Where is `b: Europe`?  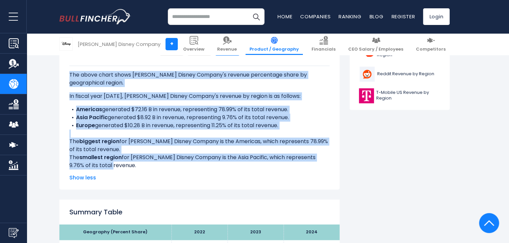
b: Europe is located at coordinates (85, 125).